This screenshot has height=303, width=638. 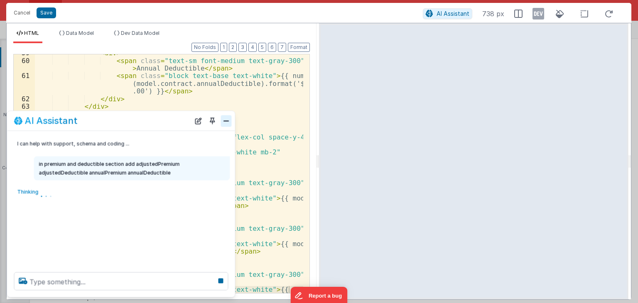 What do you see at coordinates (233, 47) in the screenshot?
I see `button: 2` at bounding box center [233, 47].